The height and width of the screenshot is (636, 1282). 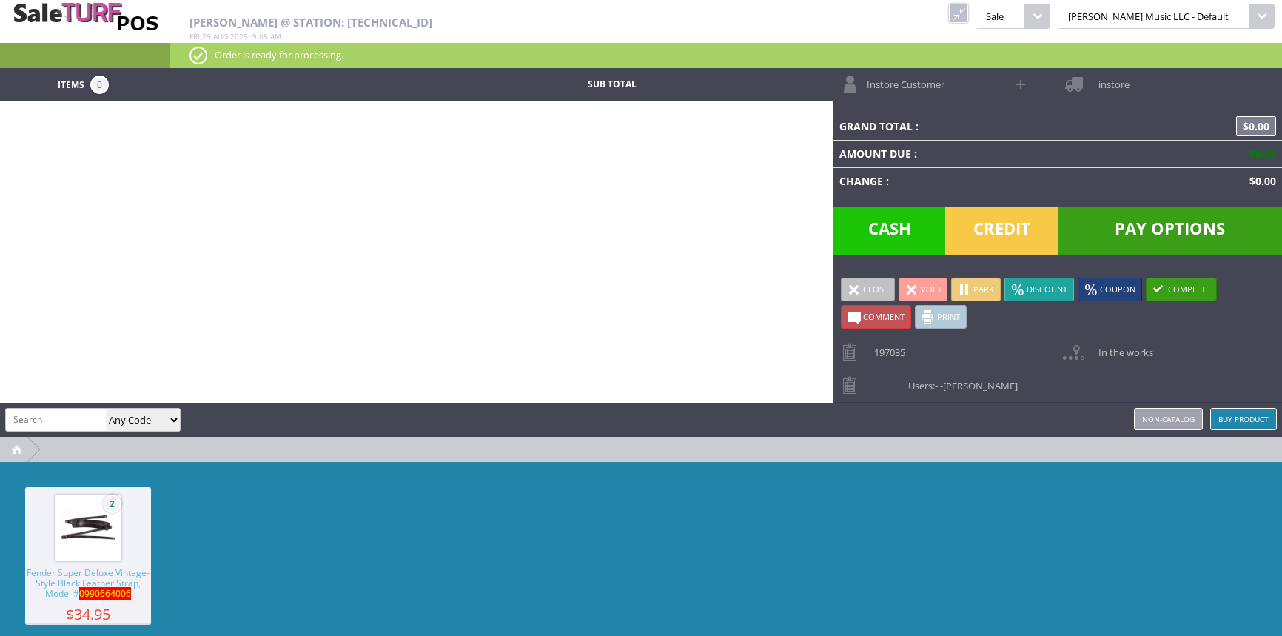 What do you see at coordinates (56, 419) in the screenshot?
I see `input: Search` at bounding box center [56, 419].